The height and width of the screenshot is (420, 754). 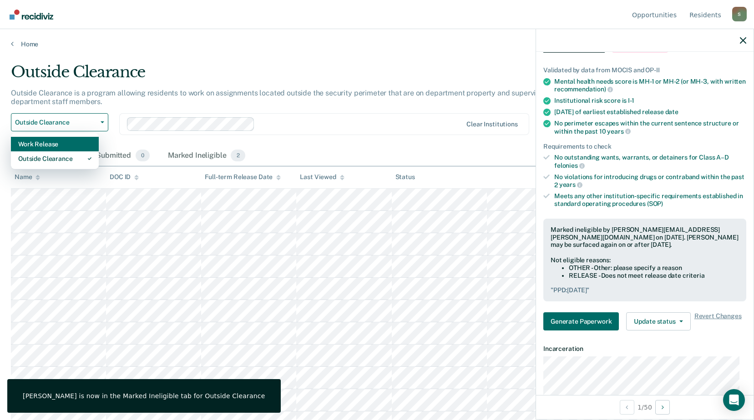 What do you see at coordinates (405, 177) in the screenshot?
I see `div: Status` at bounding box center [405, 177].